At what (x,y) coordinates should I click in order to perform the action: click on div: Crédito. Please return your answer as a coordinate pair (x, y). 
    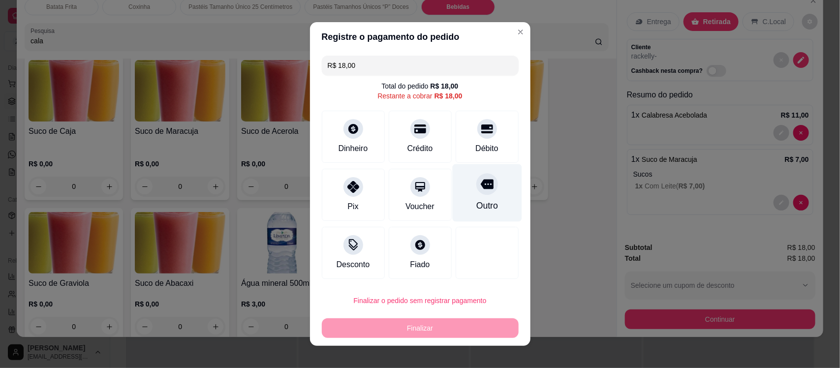
    Looking at the image, I should click on (420, 149).